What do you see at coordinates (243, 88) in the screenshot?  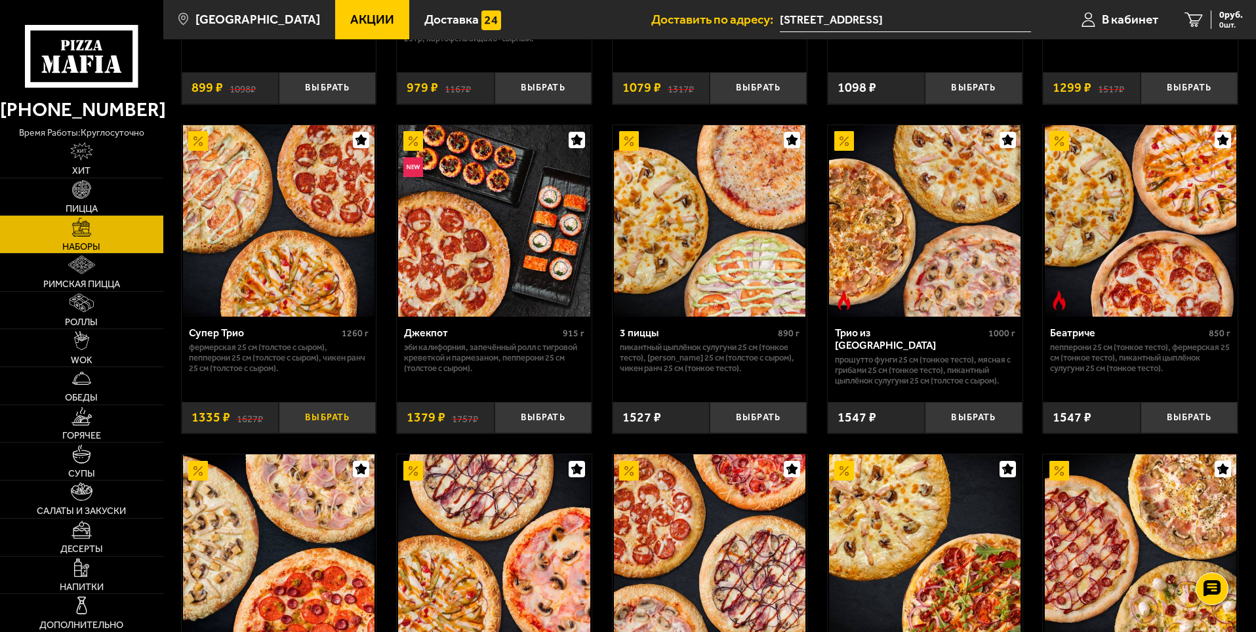 I see `s: 1098 ₽` at bounding box center [243, 88].